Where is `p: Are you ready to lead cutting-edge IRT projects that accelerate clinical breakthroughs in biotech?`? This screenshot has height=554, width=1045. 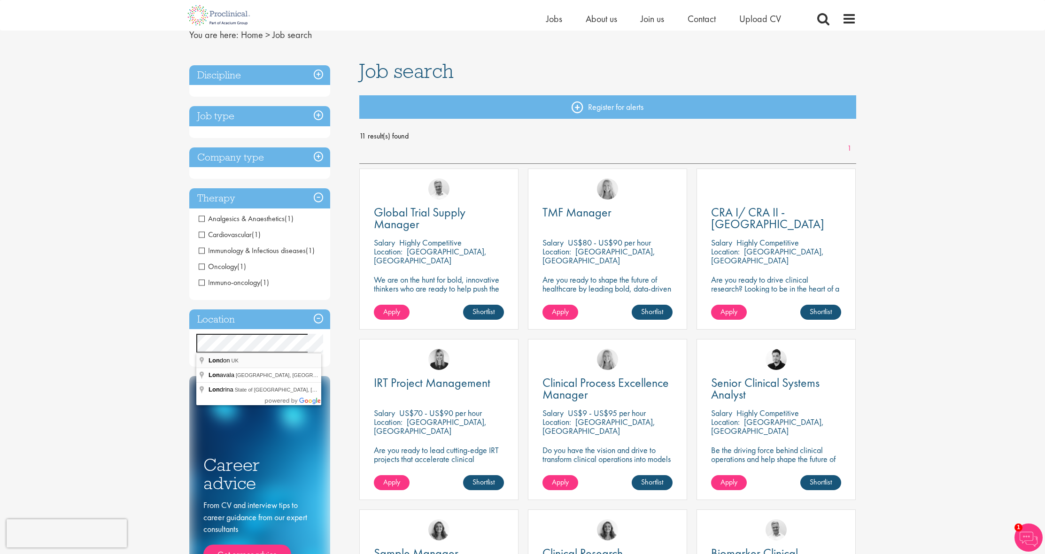 p: Are you ready to lead cutting-edge IRT projects that accelerate clinical breakthroughs in biotech? is located at coordinates (439, 459).